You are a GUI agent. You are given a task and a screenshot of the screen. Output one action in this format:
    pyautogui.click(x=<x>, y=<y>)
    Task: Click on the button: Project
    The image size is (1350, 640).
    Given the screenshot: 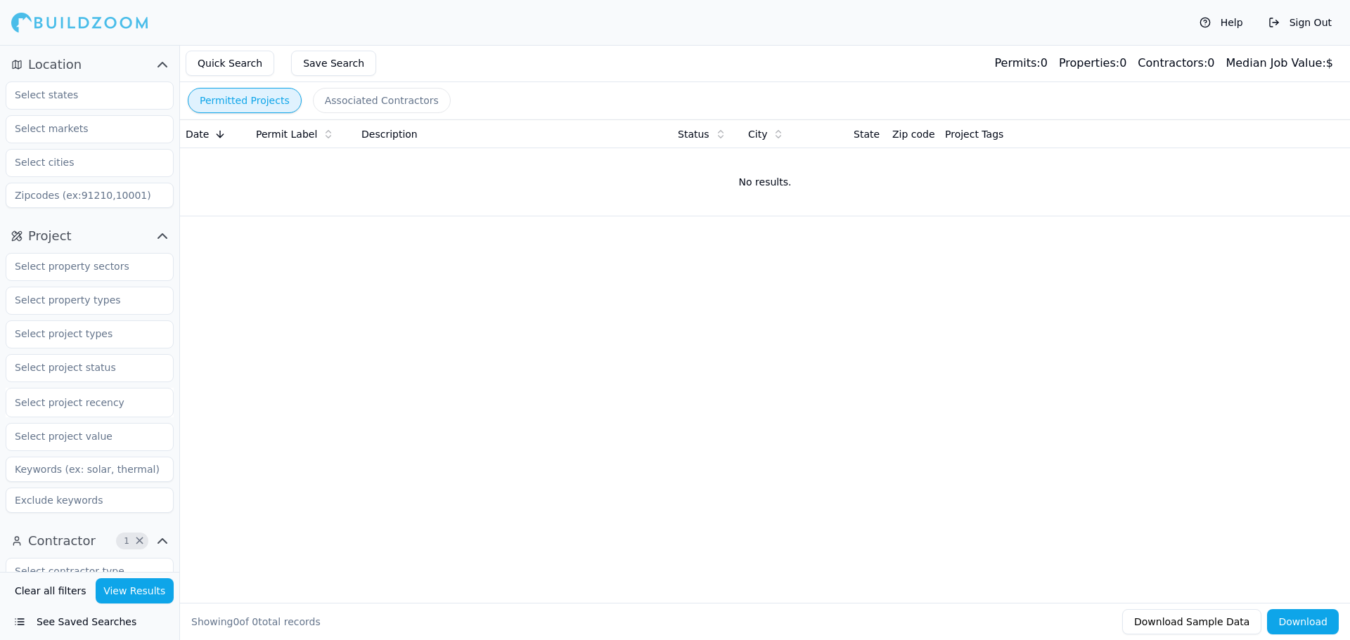 What is the action you would take?
    pyautogui.click(x=89, y=236)
    